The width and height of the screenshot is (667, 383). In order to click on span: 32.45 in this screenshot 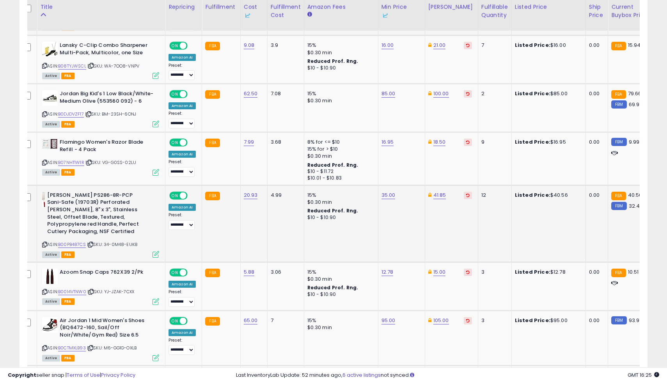, I will do `click(636, 206)`.